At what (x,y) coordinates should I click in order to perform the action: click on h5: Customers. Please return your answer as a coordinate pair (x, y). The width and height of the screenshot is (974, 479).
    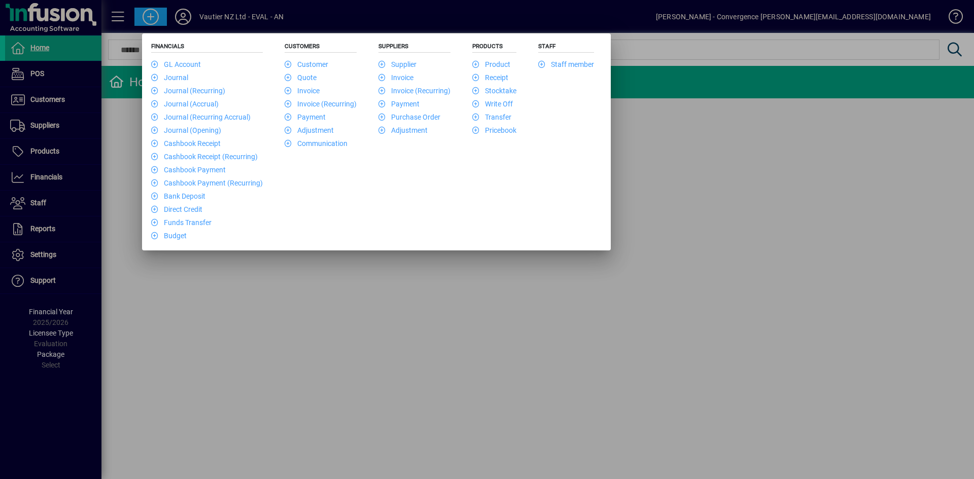
    Looking at the image, I should click on (321, 48).